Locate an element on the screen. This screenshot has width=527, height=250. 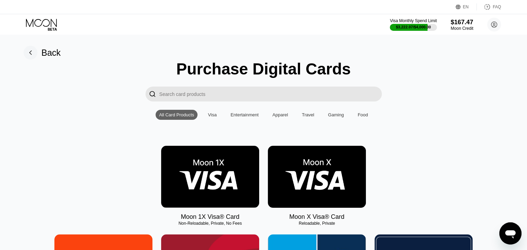
div: Visa Monthly Spend Limit is located at coordinates (413, 21).